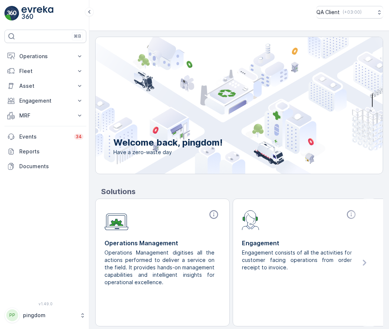  I want to click on p: Welcome back, pingdom!, so click(168, 142).